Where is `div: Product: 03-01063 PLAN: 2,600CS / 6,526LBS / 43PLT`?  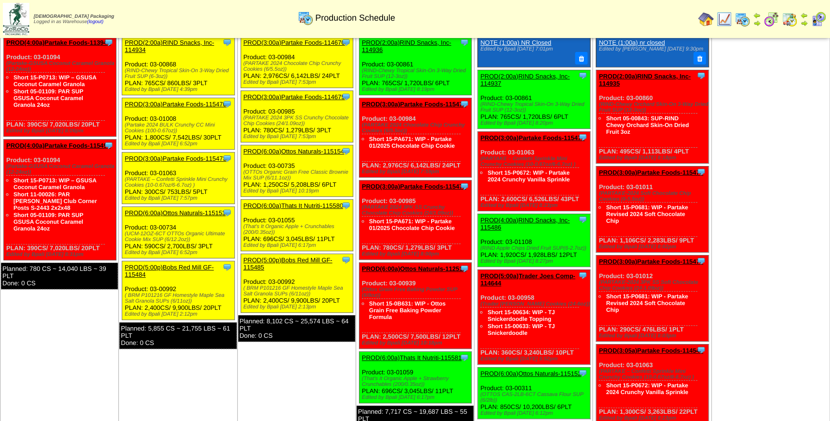 div: Product: 03-01063 PLAN: 2,600CS / 6,526LBS / 43PLT is located at coordinates (534, 171).